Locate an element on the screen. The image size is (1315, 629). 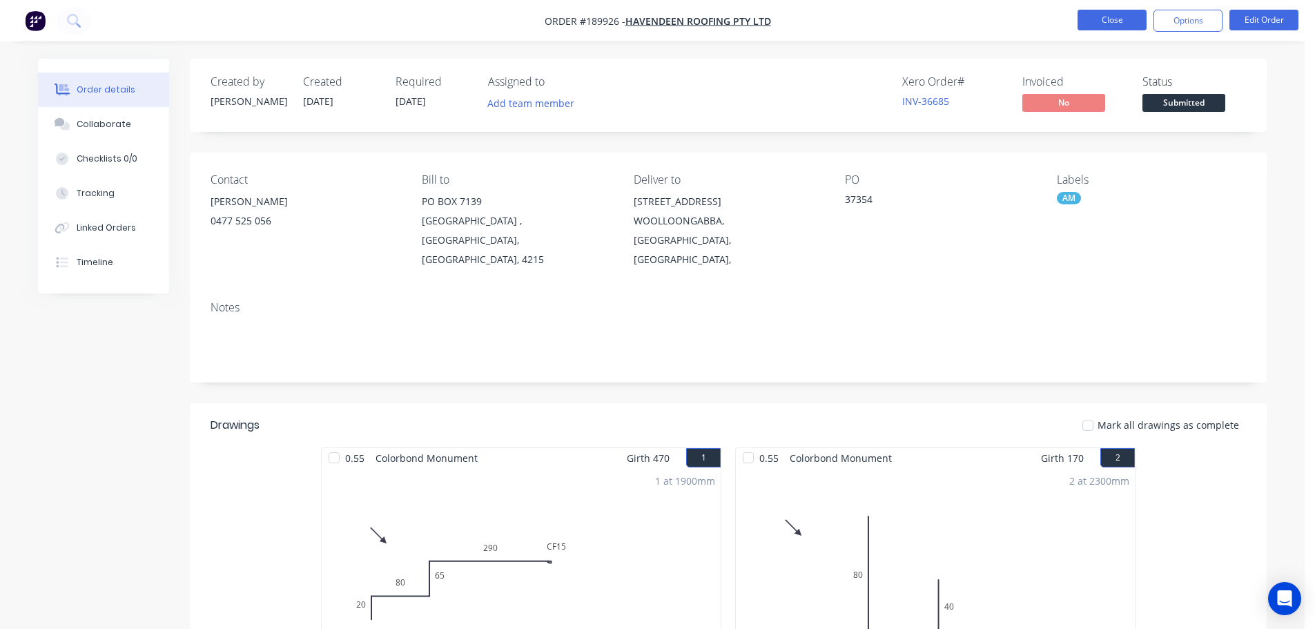
button: Close is located at coordinates (1112, 20).